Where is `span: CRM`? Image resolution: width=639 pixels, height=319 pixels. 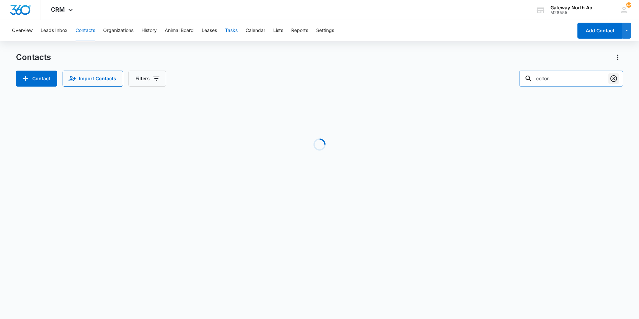
span: CRM is located at coordinates (58, 9).